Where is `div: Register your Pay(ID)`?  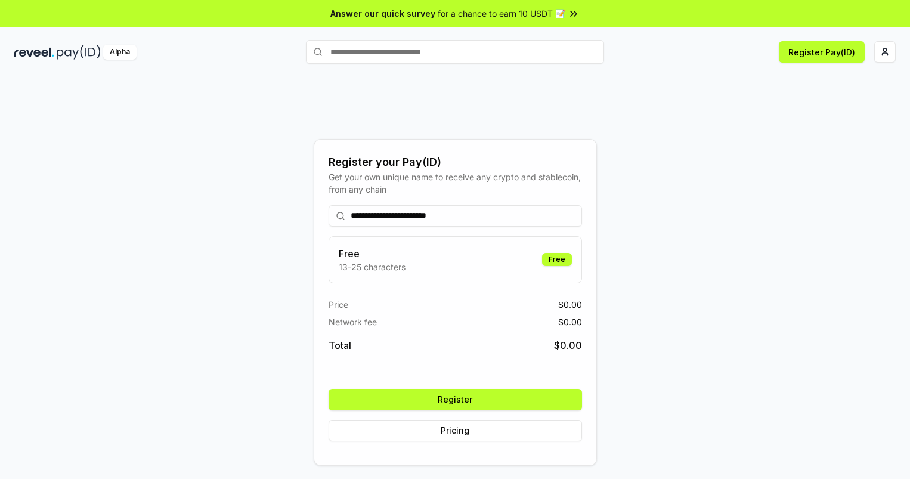 div: Register your Pay(ID) is located at coordinates (455, 162).